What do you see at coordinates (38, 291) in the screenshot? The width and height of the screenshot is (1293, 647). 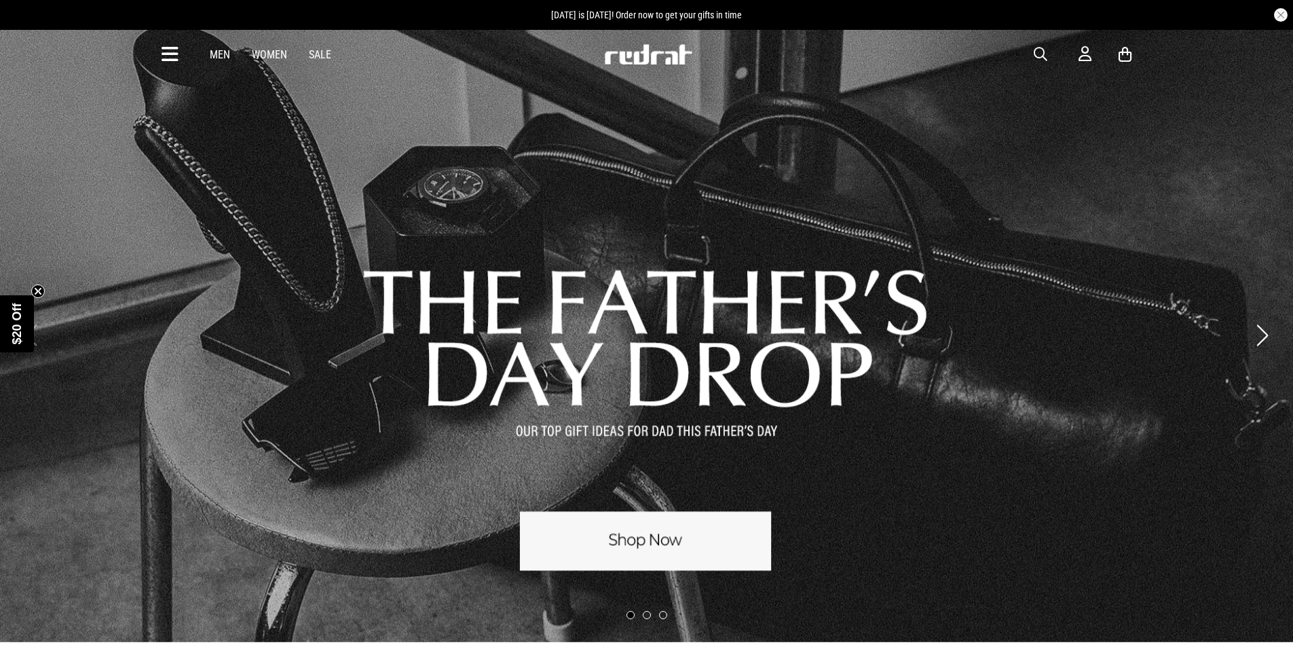 I see `button: Close teaser` at bounding box center [38, 291].